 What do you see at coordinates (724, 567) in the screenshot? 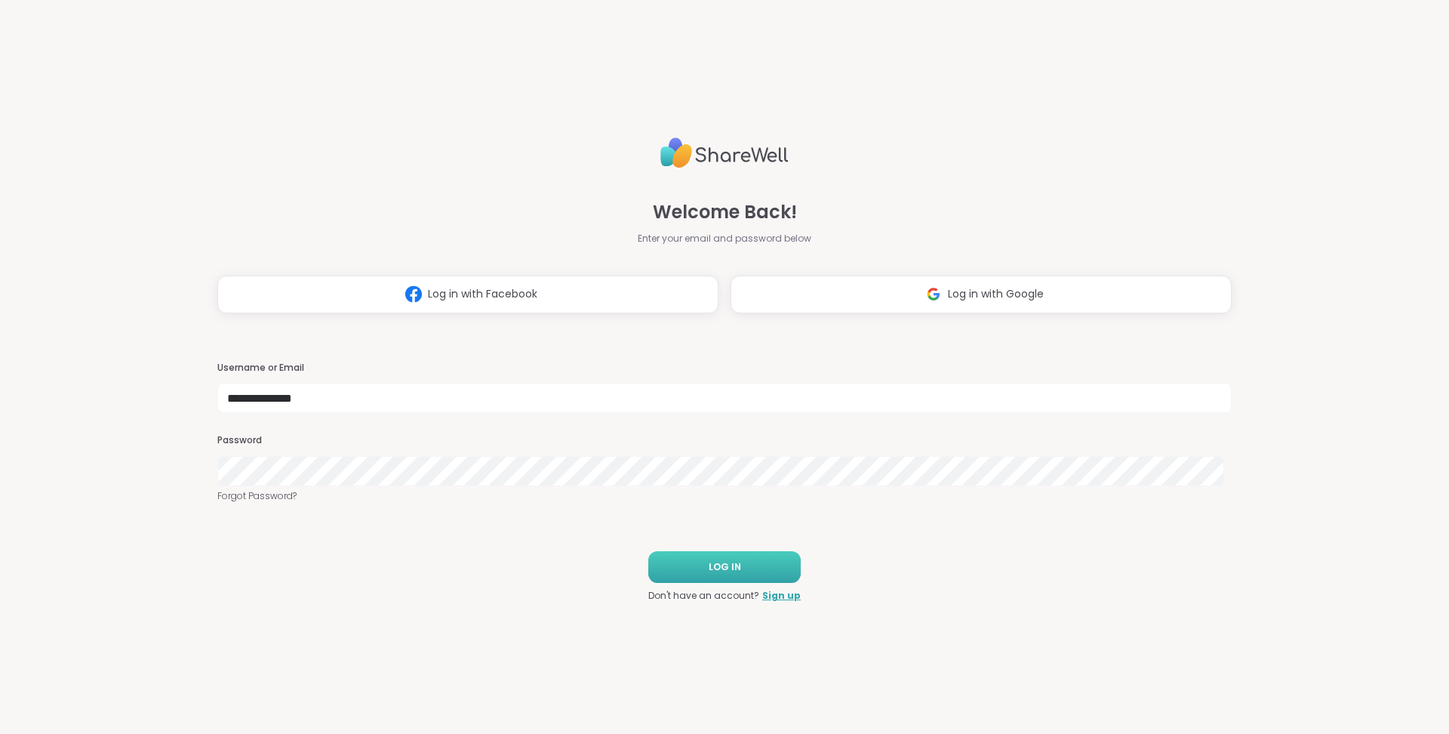
I see `span: LOG IN` at bounding box center [724, 567].